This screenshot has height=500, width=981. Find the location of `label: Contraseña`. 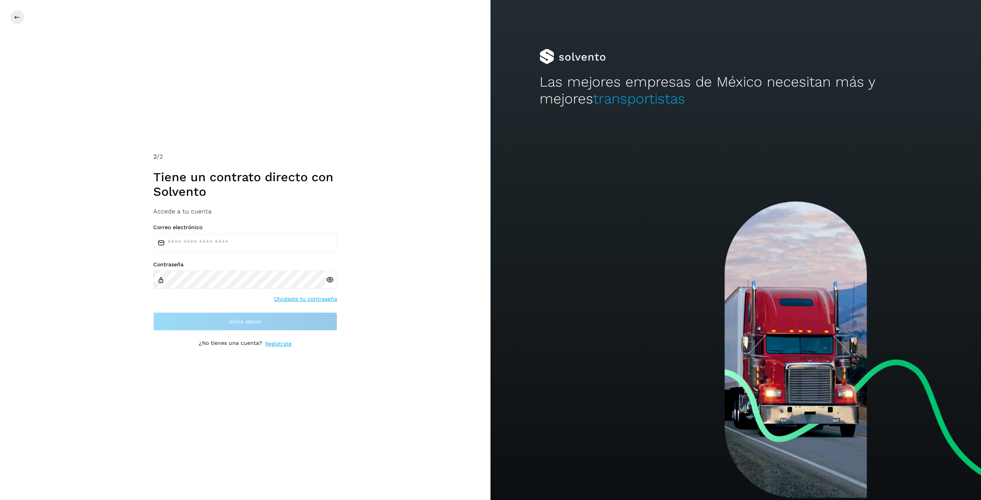

label: Contraseña is located at coordinates (245, 264).